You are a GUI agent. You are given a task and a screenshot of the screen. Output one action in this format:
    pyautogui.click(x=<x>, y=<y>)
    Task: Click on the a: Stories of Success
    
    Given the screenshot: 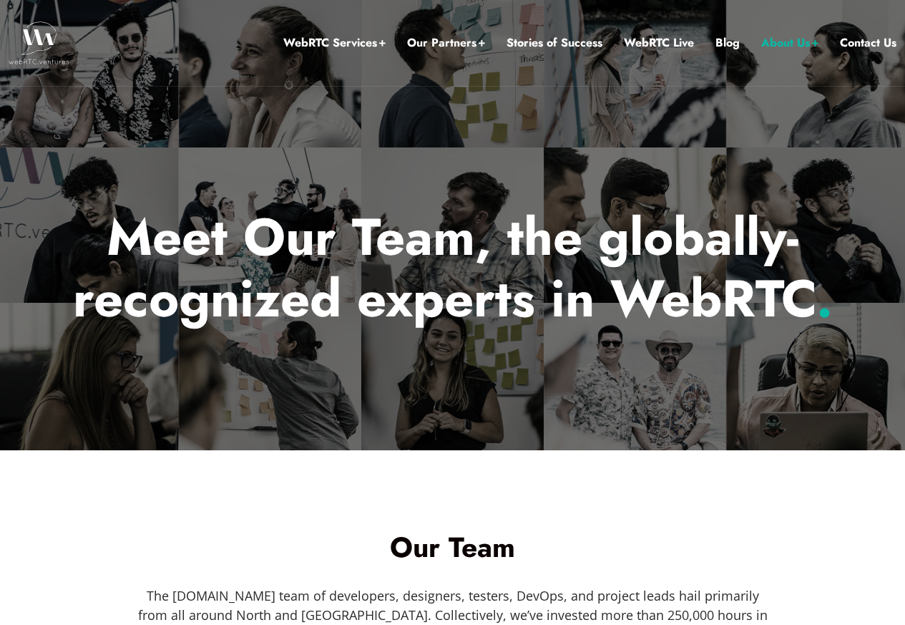 What is the action you would take?
    pyautogui.click(x=554, y=43)
    